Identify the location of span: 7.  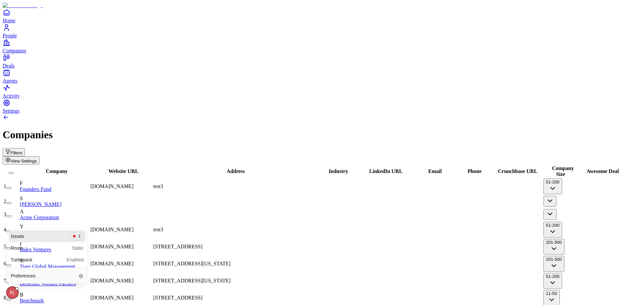
(5, 281).